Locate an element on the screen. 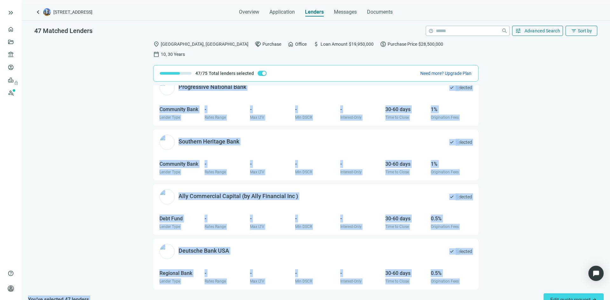 This screenshot has height=300, width=610. span: calendar_today is located at coordinates (156, 54).